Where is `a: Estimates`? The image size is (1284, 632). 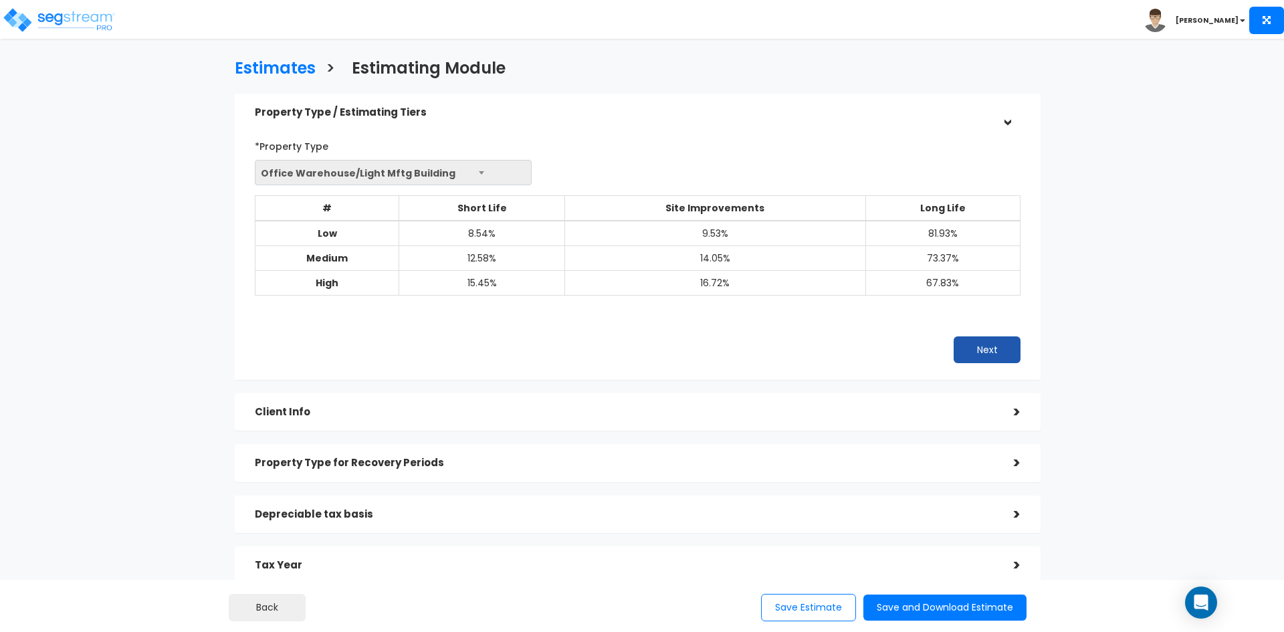 a: Estimates is located at coordinates (270, 66).